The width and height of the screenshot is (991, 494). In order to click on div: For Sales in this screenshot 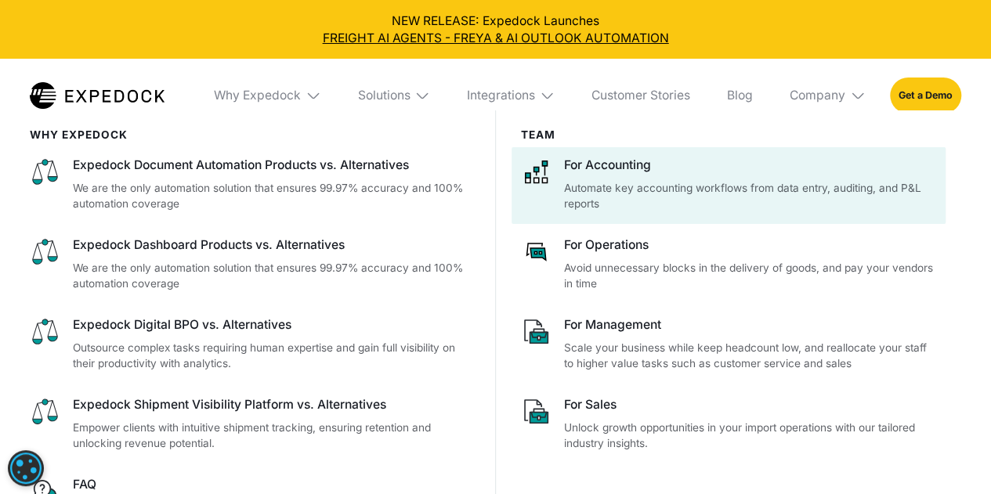, I will do `click(749, 405)`.